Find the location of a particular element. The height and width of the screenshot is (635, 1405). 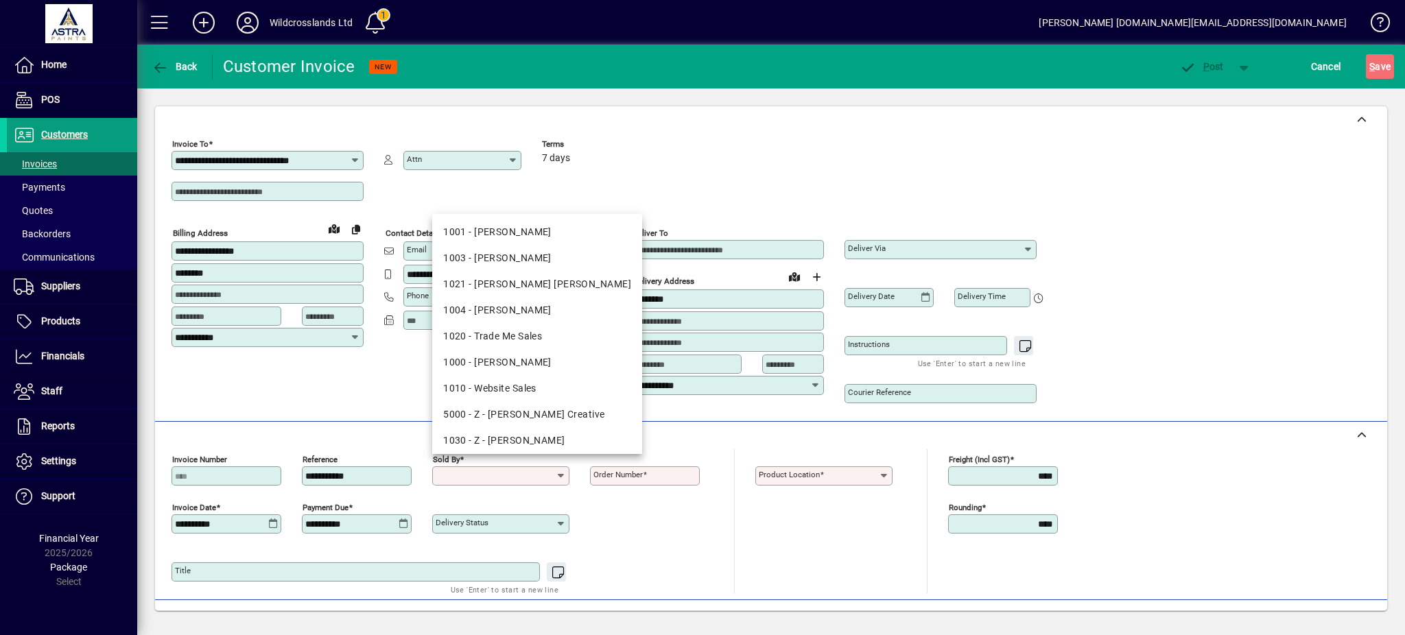

span: S is located at coordinates (1372, 67).